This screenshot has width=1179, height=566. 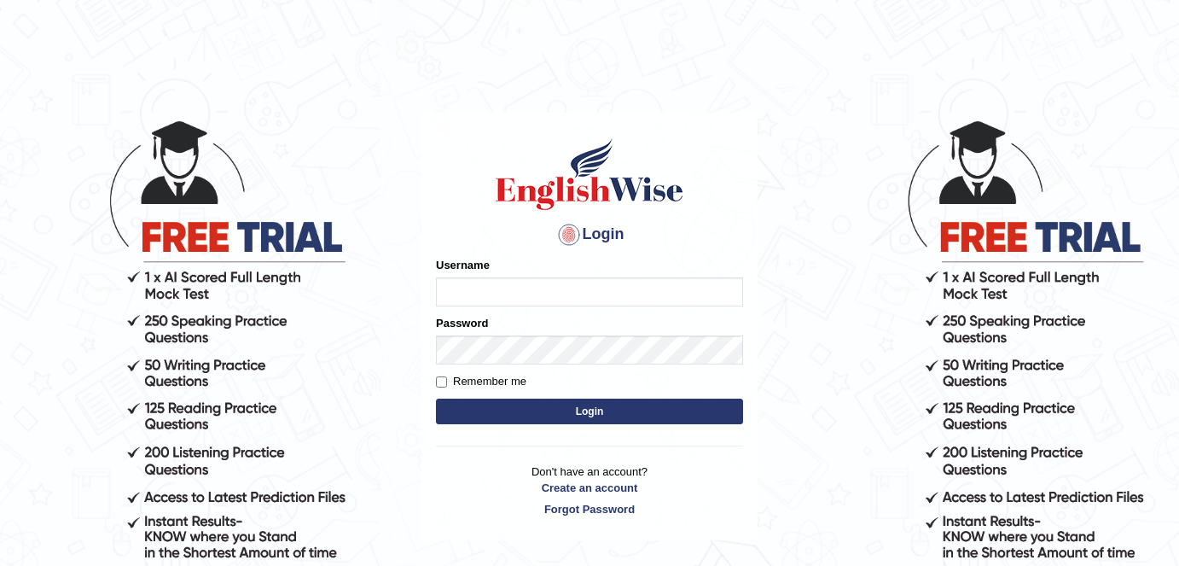 I want to click on p: Don't have an account?, so click(x=589, y=490).